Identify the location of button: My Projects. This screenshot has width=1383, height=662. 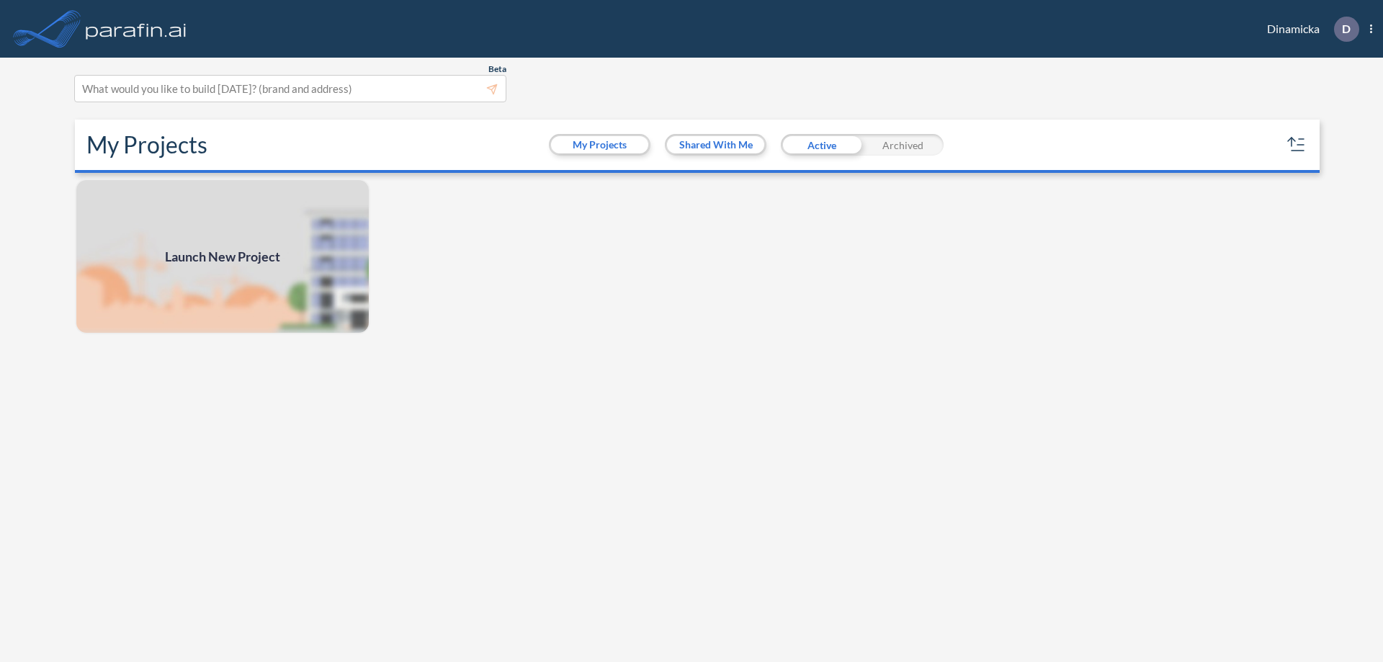
(599, 145).